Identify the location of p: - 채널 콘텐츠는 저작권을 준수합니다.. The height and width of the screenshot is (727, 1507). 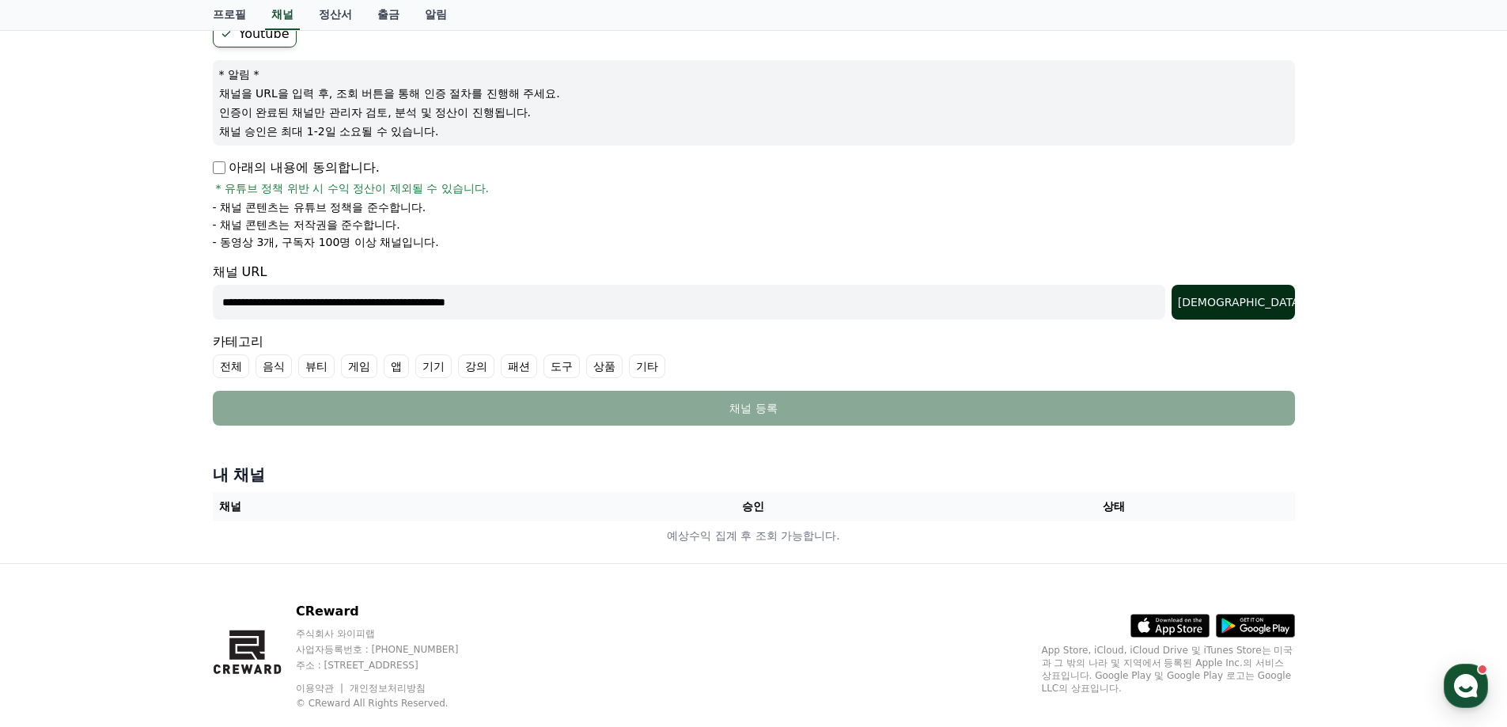
(306, 225).